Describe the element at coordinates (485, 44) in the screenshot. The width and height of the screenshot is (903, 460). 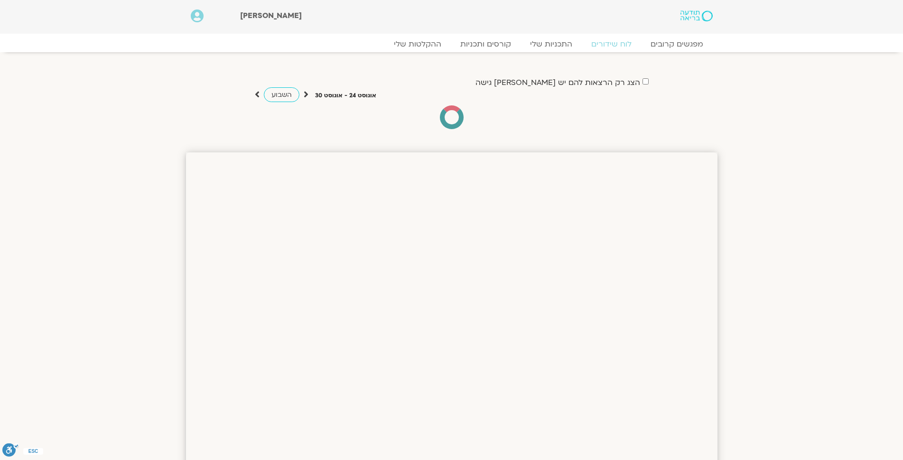
I see `a: קורסים ותכניות` at that location.